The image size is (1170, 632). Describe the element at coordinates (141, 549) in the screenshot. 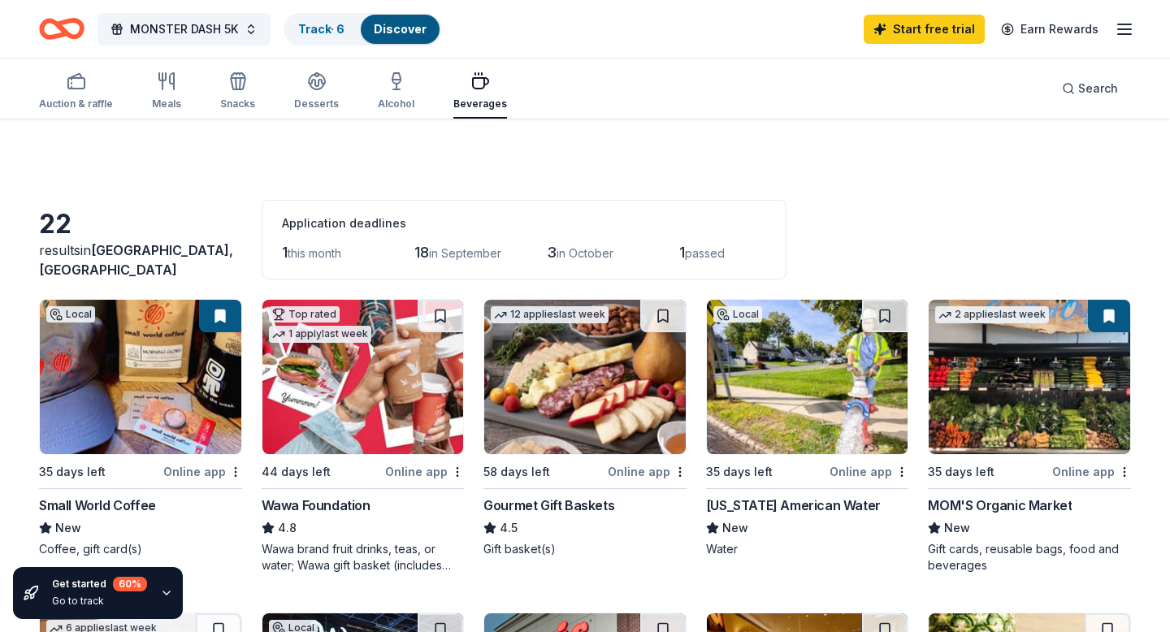

I see `div: Coffee, gift card(s)` at that location.